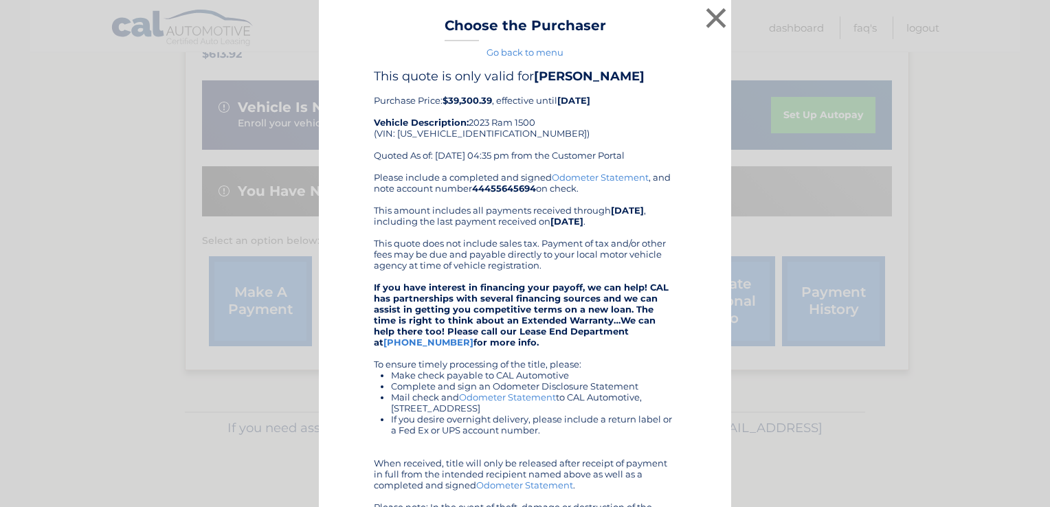  What do you see at coordinates (533, 375) in the screenshot?
I see `li: Make check payable to CAL Automotive` at bounding box center [533, 375].